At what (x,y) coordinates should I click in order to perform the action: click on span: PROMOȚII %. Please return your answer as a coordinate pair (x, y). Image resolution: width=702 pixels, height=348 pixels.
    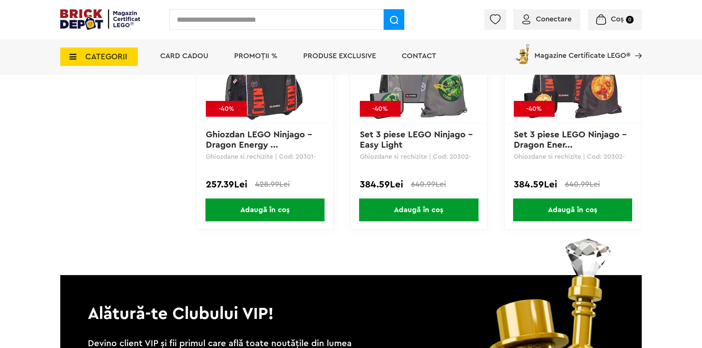
    Looking at the image, I should click on (256, 56).